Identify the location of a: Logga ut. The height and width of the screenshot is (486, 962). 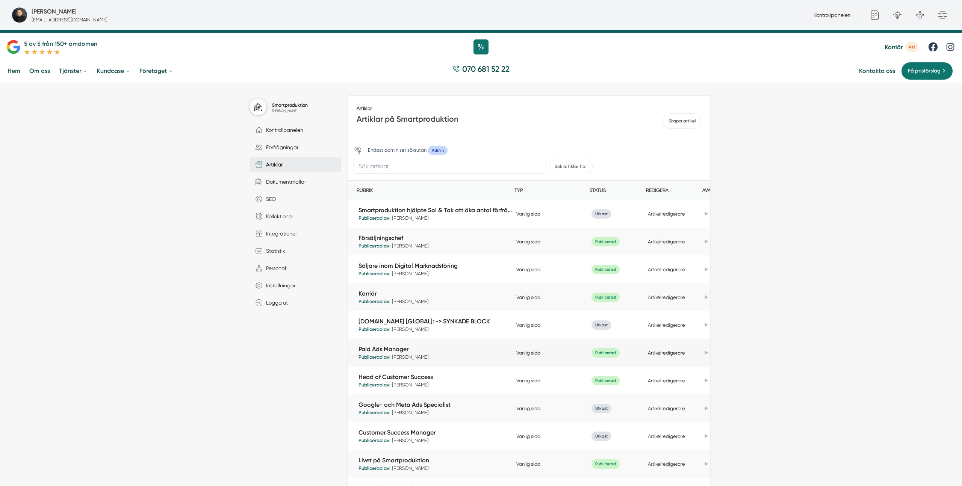
(295, 303).